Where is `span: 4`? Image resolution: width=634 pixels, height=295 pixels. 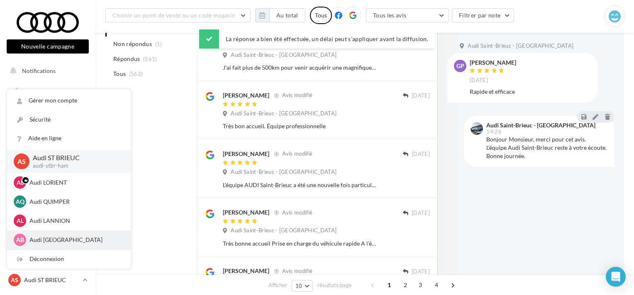
span: 4 is located at coordinates (437, 285).